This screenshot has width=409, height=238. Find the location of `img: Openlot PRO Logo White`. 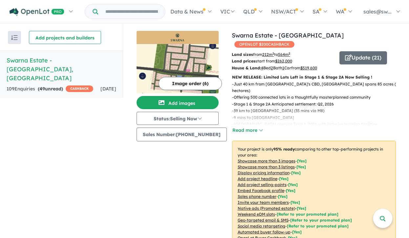

img: Openlot PRO Logo White is located at coordinates (37, 12).